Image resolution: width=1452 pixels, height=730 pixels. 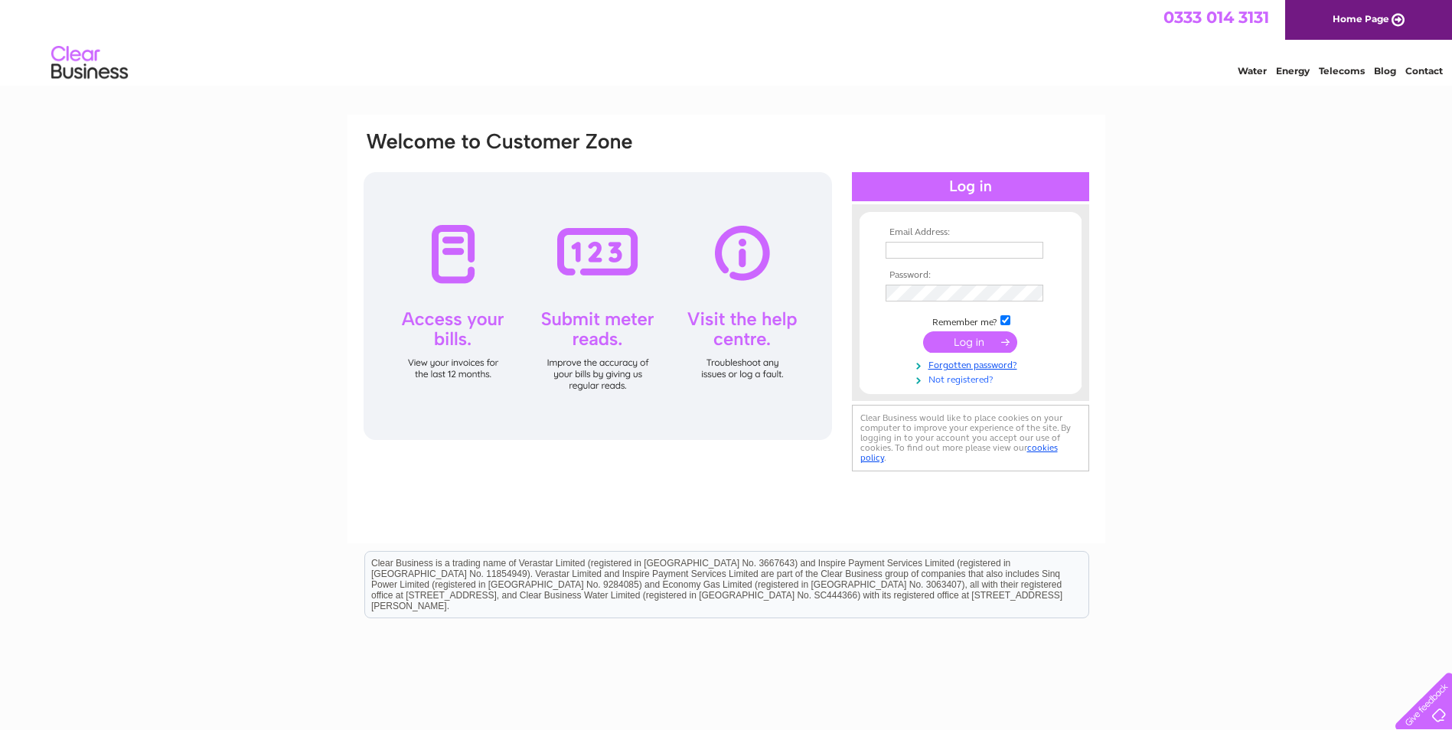 What do you see at coordinates (90, 63) in the screenshot?
I see `img: logo.png` at bounding box center [90, 63].